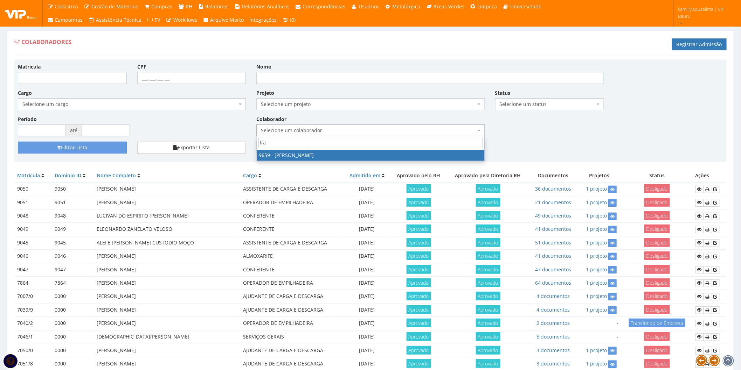  Describe the element at coordinates (28, 175) in the screenshot. I see `a: Matrícula` at that location.